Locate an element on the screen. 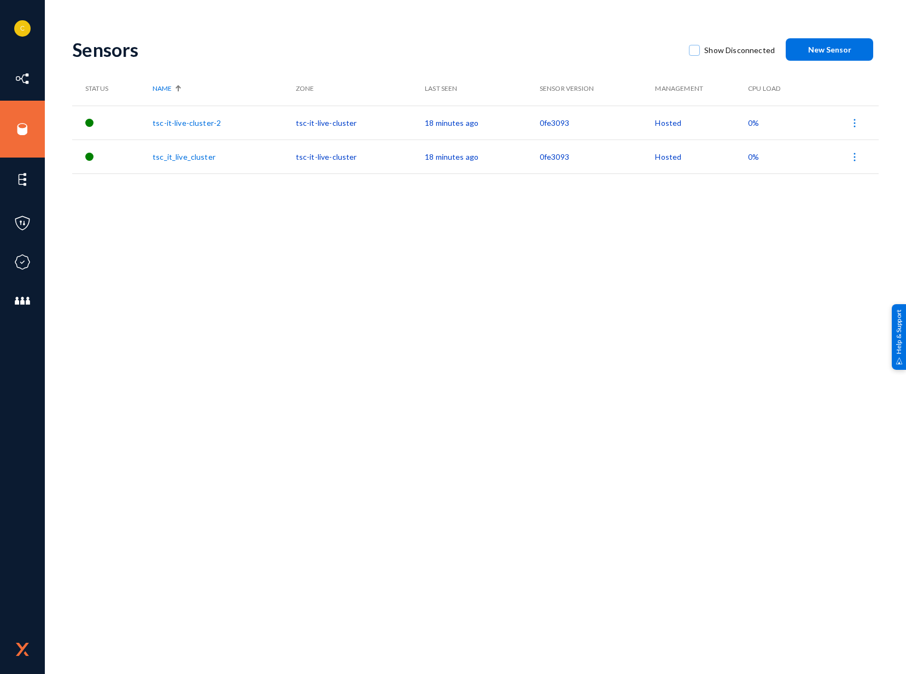  img: icon-inventory.svg is located at coordinates (22, 79).